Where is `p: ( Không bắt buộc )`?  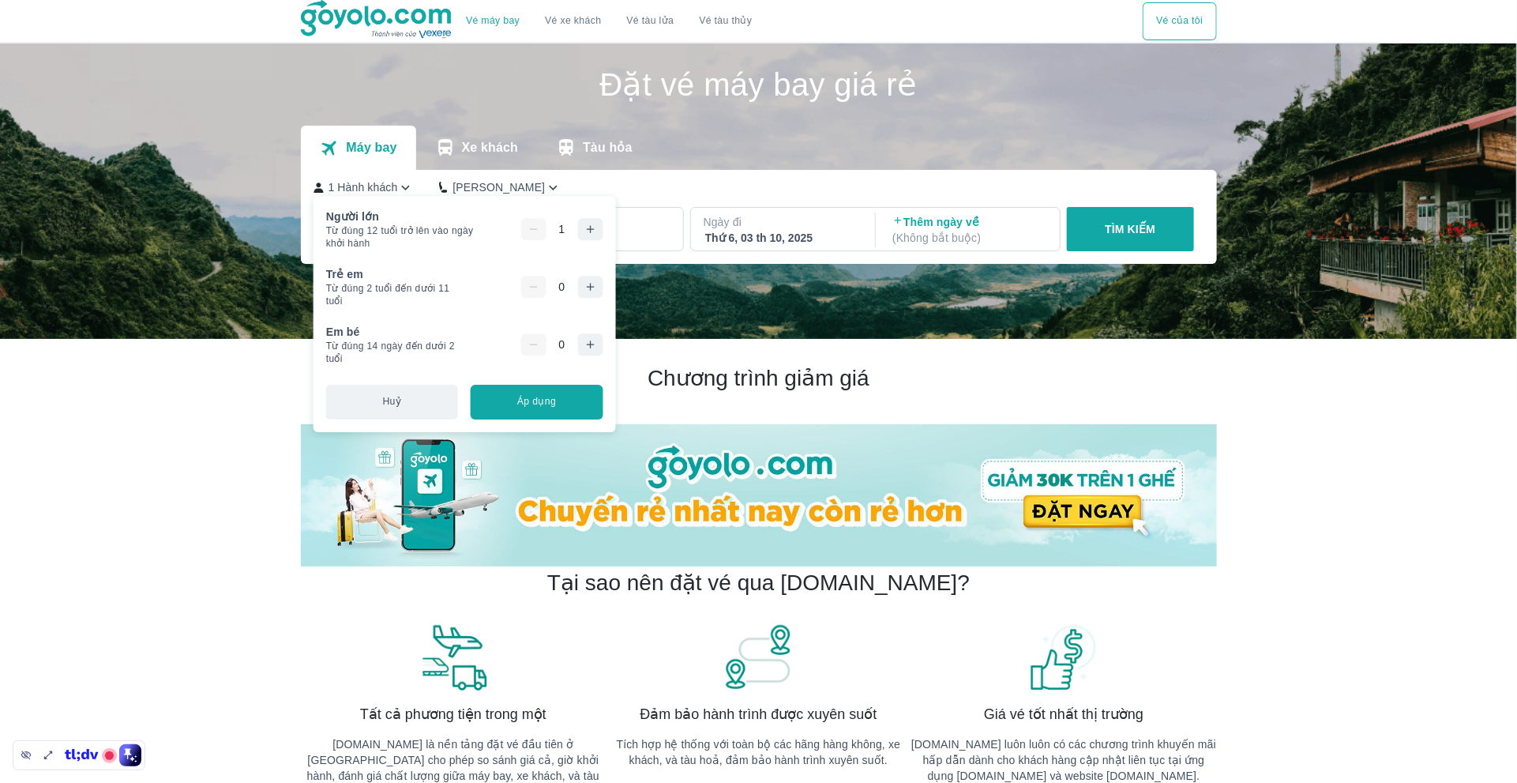 p: ( Không bắt buộc ) is located at coordinates (969, 238).